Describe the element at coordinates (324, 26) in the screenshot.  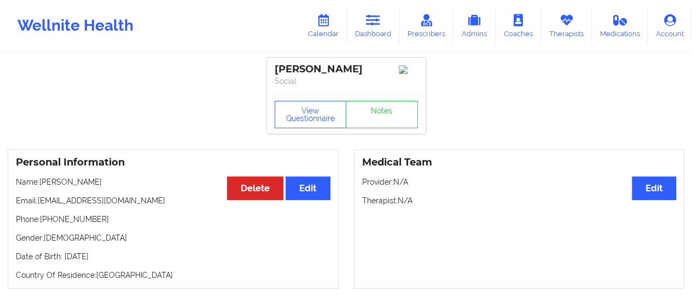
I see `a: Calendar` at that location.